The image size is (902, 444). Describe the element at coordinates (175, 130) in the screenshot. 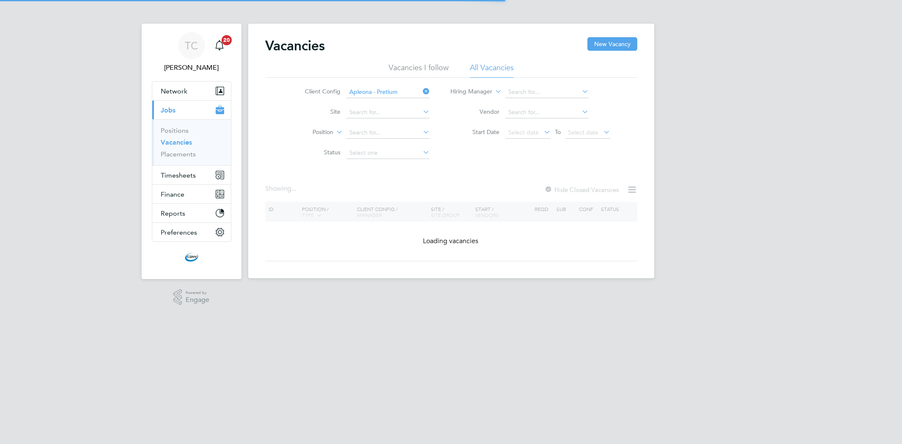

I see `a: Positions` at that location.